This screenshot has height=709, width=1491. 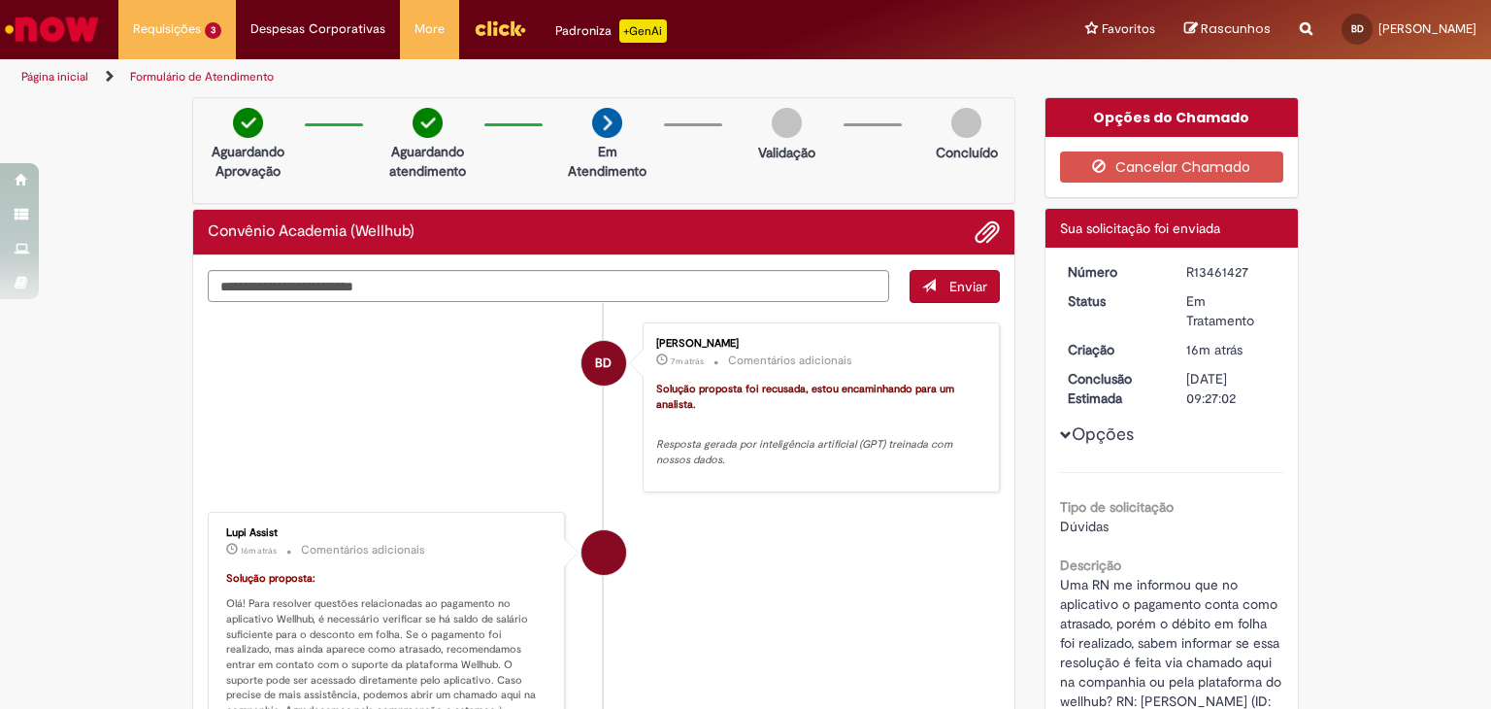 What do you see at coordinates (1227, 29) in the screenshot?
I see `a: Rascunhos` at bounding box center [1227, 29].